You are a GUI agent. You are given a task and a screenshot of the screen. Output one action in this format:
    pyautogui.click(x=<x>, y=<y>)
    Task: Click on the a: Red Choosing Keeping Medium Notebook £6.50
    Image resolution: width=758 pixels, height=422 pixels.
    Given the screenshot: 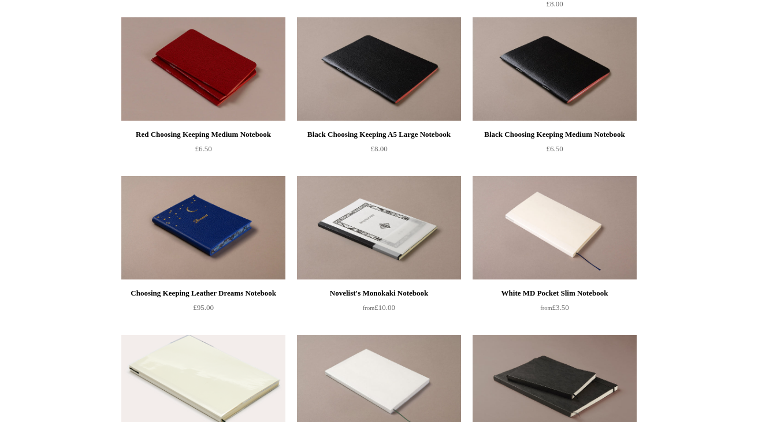 What is the action you would take?
    pyautogui.click(x=203, y=151)
    